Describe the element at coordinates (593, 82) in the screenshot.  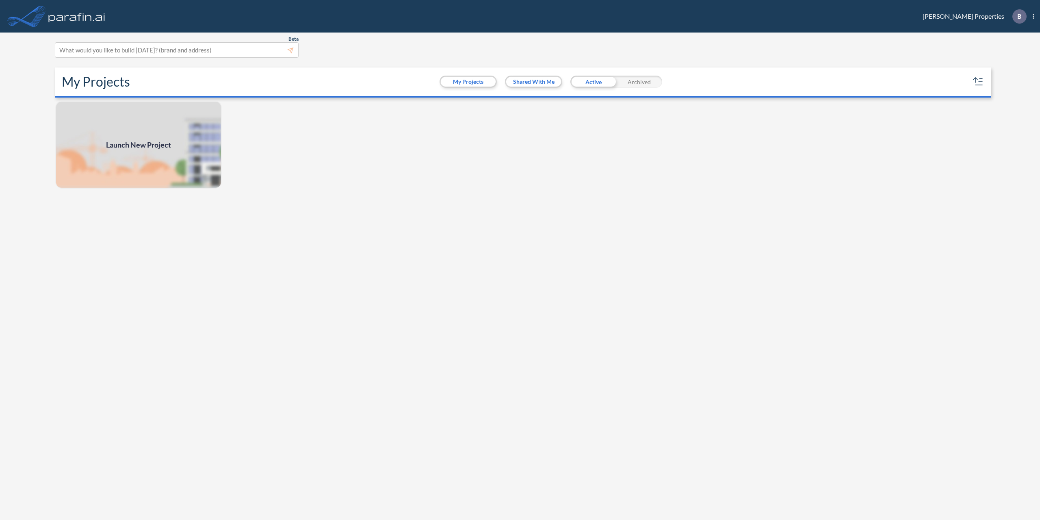
I see `div: Active` at that location.